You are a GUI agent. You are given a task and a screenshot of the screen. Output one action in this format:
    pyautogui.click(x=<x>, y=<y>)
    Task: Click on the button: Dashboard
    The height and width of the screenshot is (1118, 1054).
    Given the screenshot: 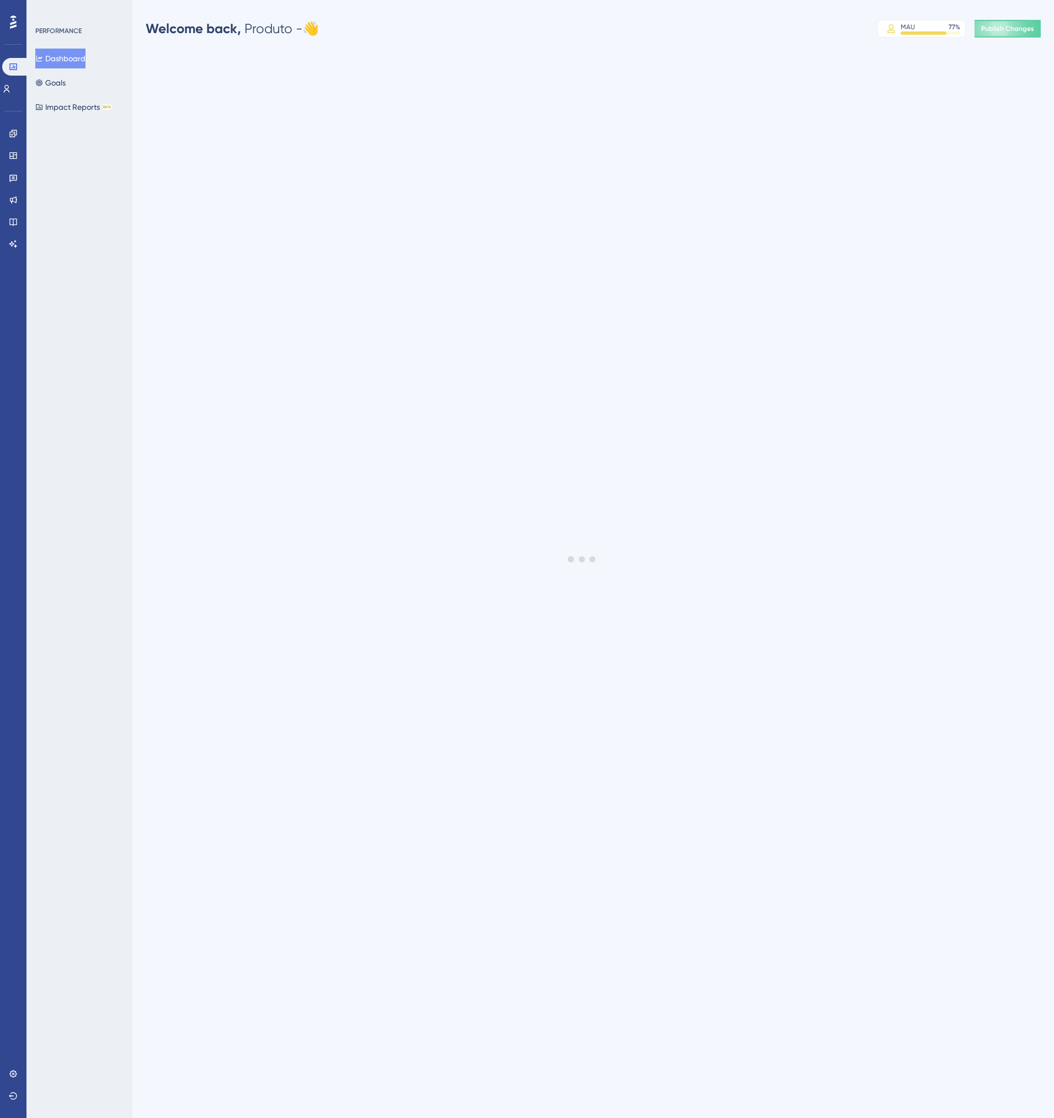 What is the action you would take?
    pyautogui.click(x=60, y=58)
    